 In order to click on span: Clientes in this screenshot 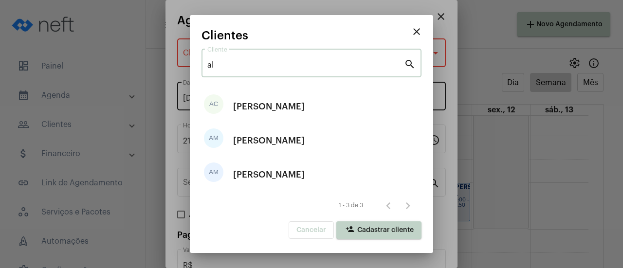, I will do `click(225, 36)`.